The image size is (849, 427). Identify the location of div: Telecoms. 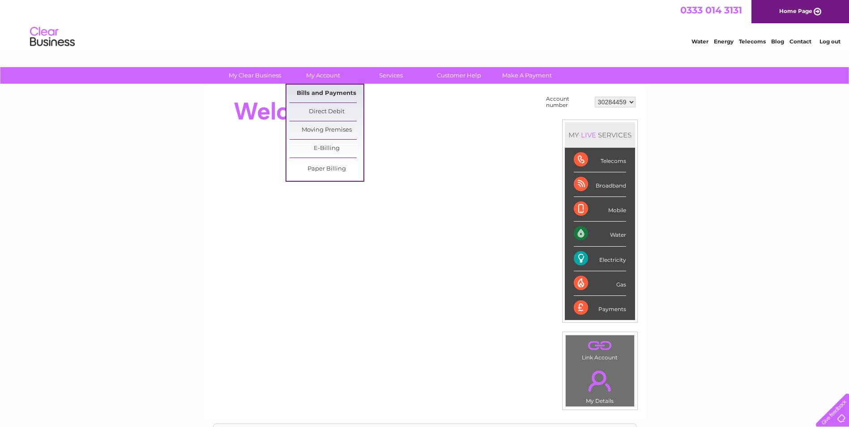
(600, 160).